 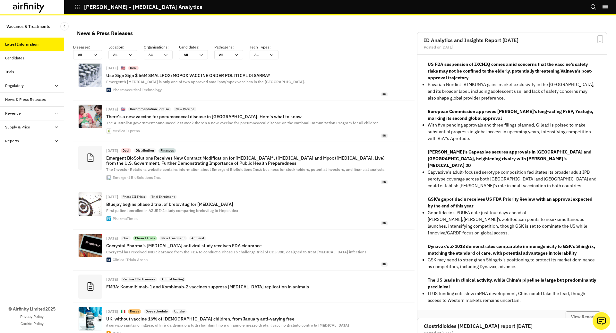 What do you see at coordinates (90, 318) in the screenshot?
I see `img: vaccino-varicella.jpg` at bounding box center [90, 318].